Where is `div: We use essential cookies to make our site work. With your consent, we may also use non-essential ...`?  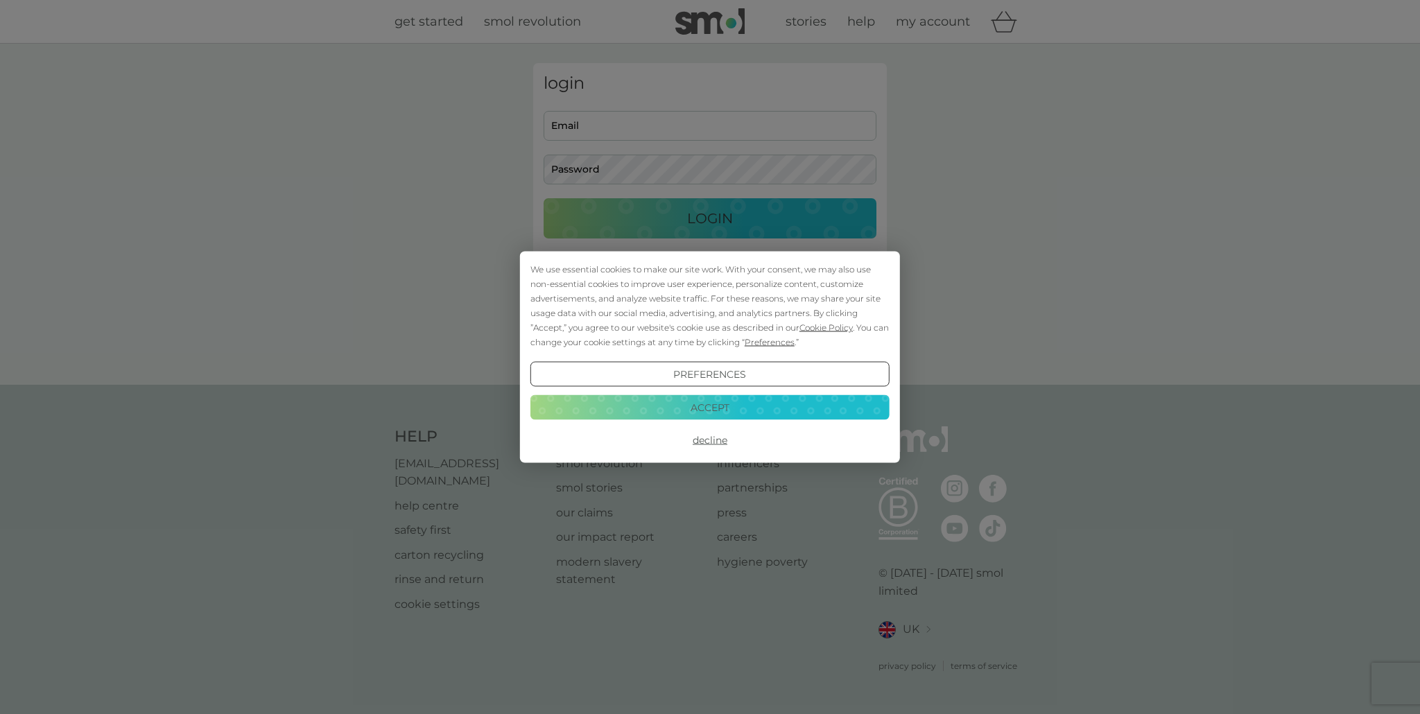
div: We use essential cookies to make our site work. With your consent, we may also use non-essential ... is located at coordinates (710, 306).